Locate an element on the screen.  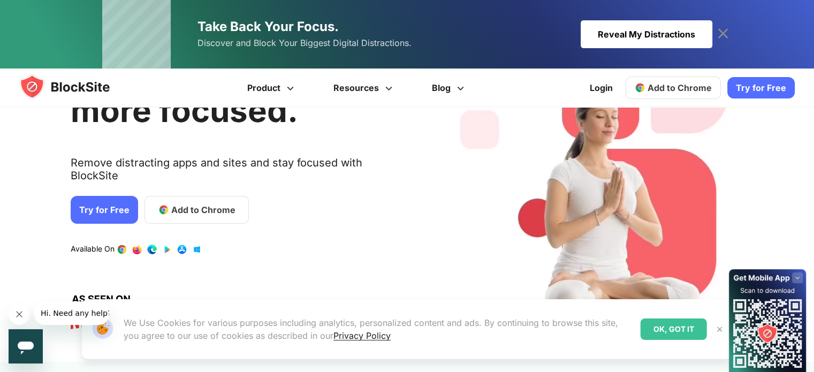
div: Reveal My Distractions is located at coordinates (647, 34).